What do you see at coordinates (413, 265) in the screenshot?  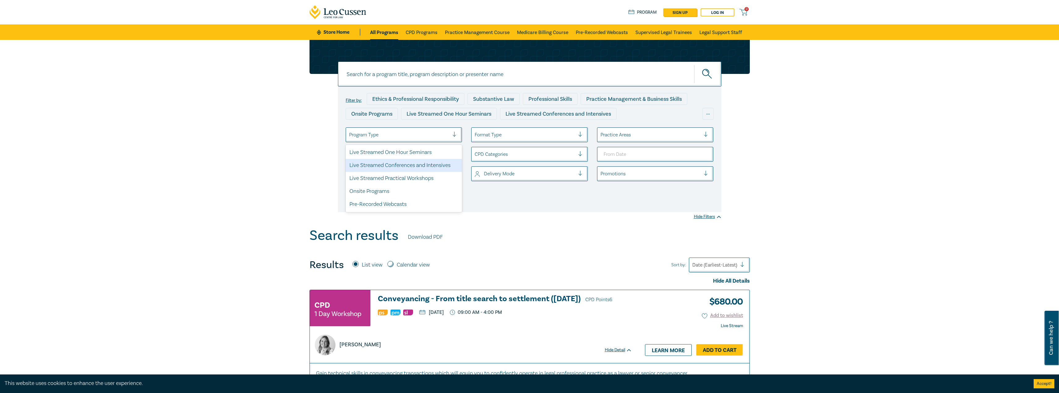 I see `label: Calendar view` at bounding box center [413, 265].